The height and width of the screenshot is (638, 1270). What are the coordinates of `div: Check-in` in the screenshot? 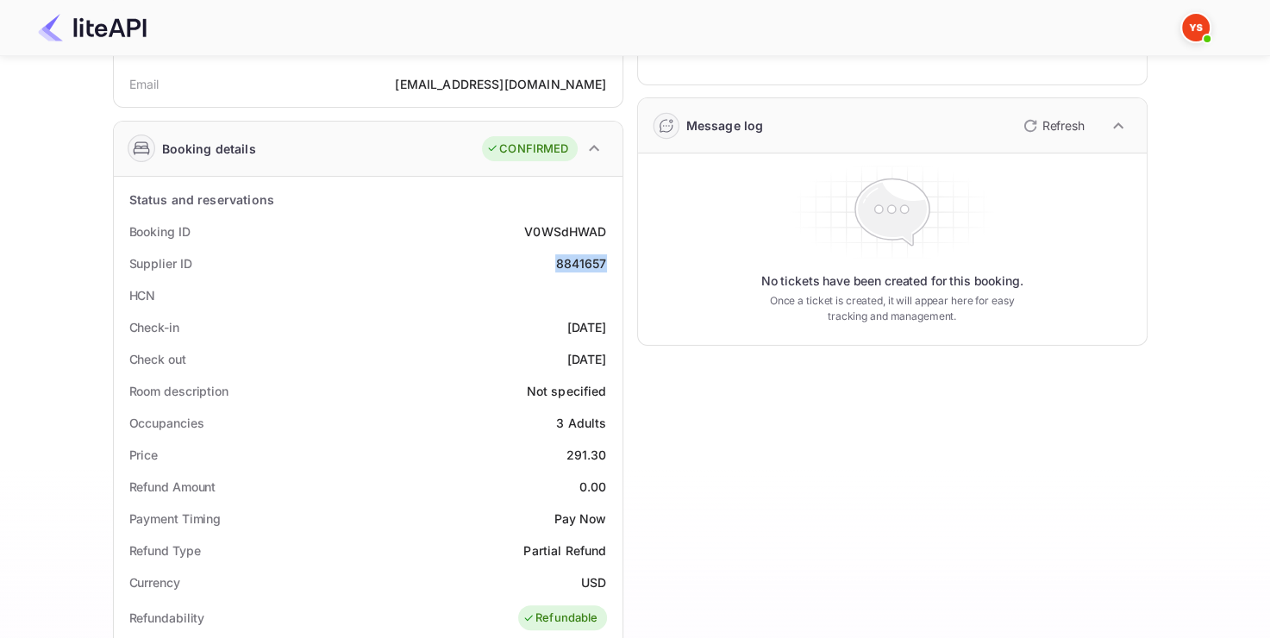 It's located at (154, 327).